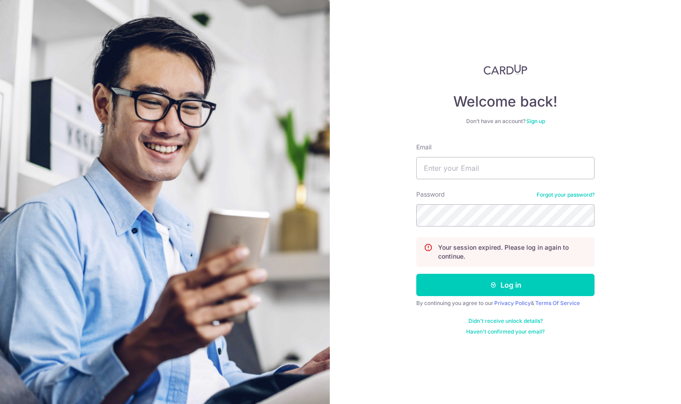 This screenshot has height=404, width=681. I want to click on a: Terms Of Service, so click(557, 303).